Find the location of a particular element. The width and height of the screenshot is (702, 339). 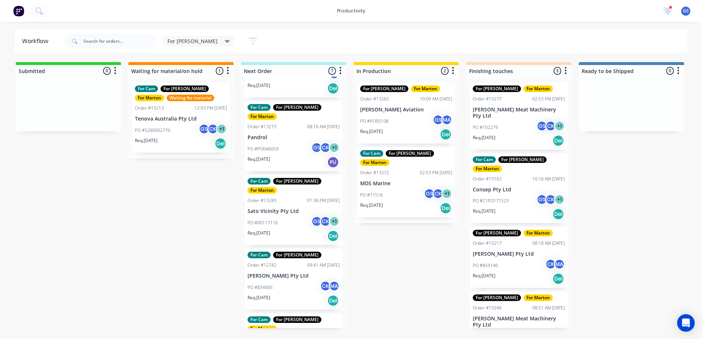

div: Workflow is located at coordinates (37, 41).